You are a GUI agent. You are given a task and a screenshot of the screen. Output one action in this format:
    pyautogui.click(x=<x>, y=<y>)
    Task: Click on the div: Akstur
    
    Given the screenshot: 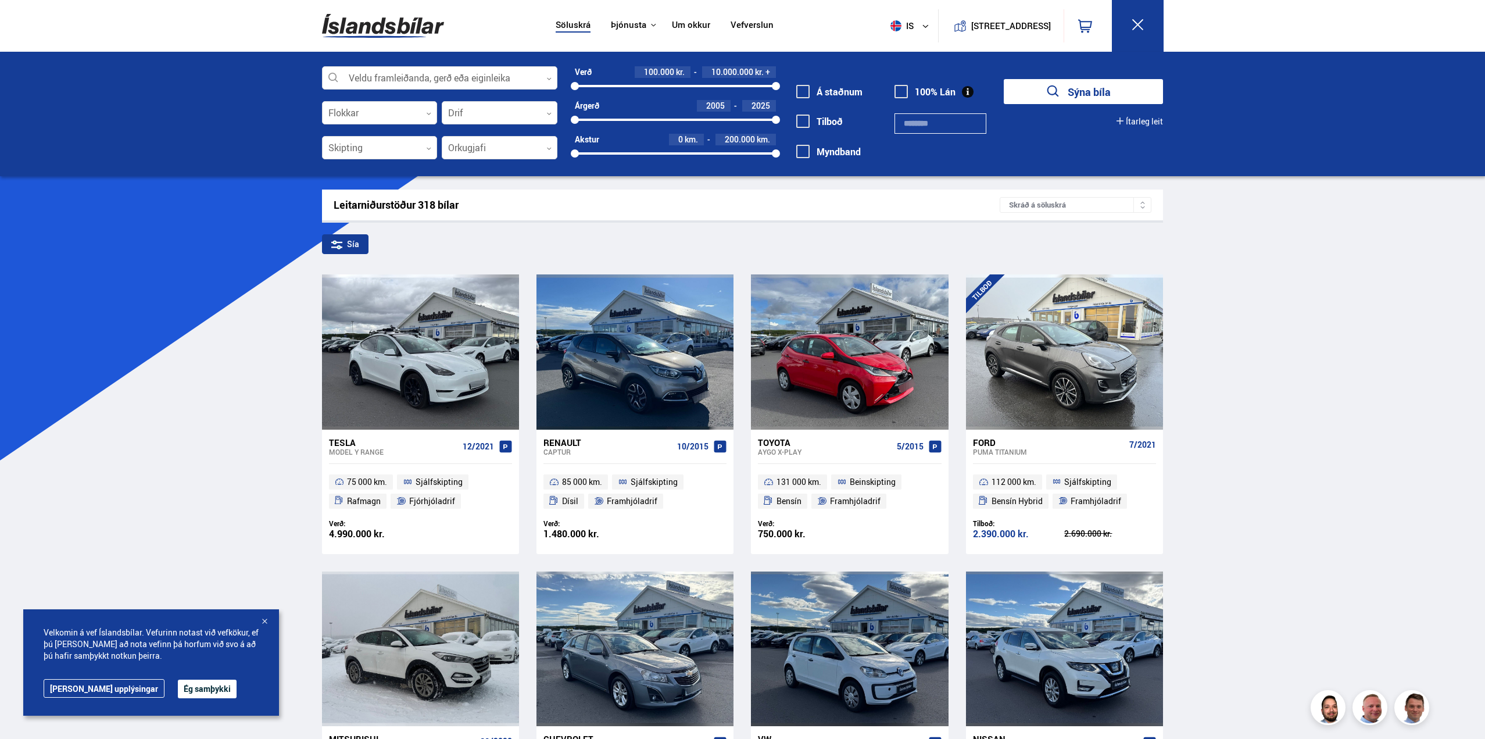 What is the action you would take?
    pyautogui.click(x=587, y=140)
    